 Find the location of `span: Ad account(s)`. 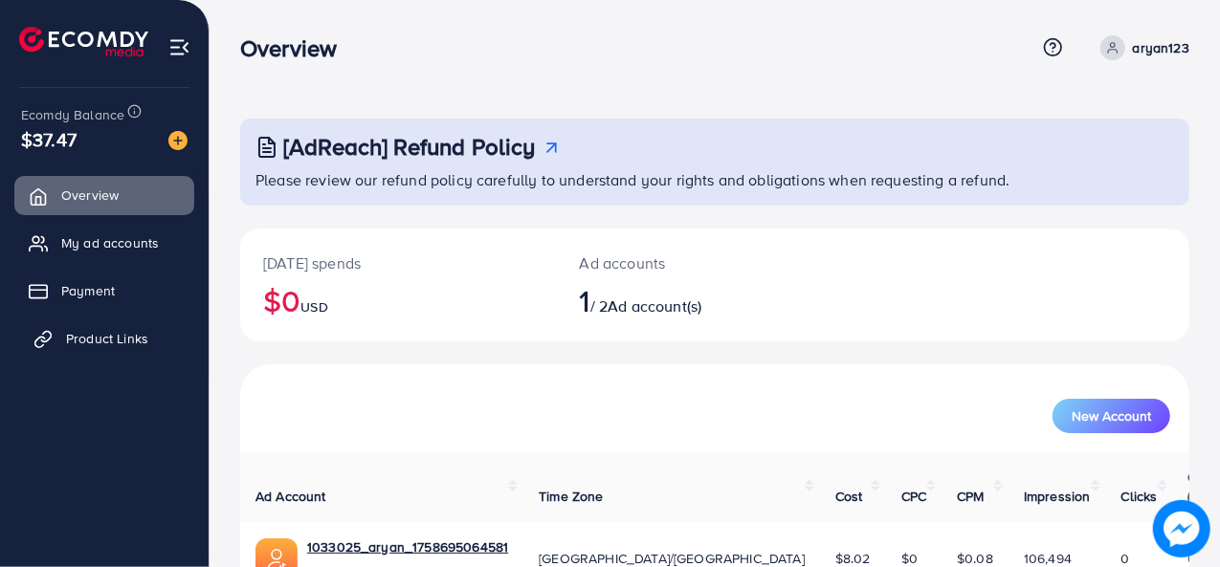

span: Ad account(s) is located at coordinates (654, 306).